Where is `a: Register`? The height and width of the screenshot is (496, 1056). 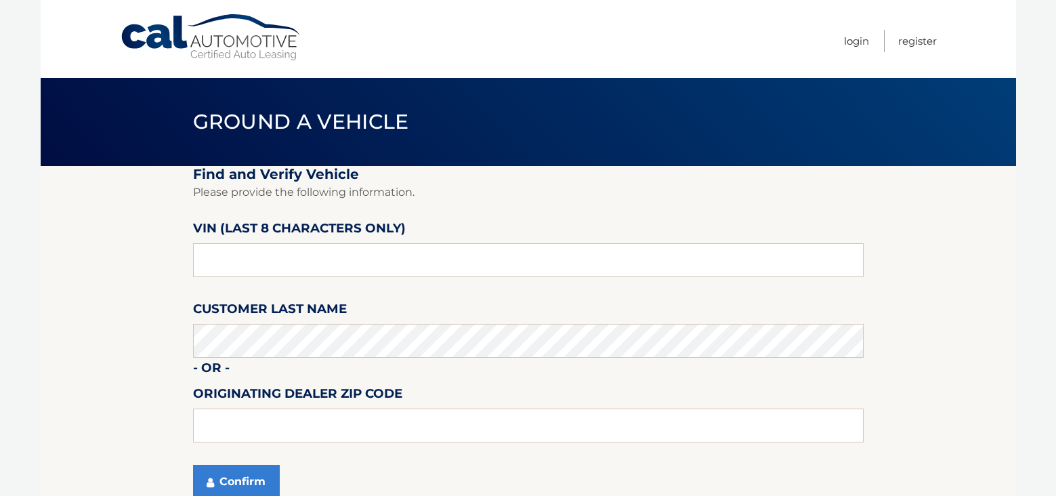 a: Register is located at coordinates (917, 41).